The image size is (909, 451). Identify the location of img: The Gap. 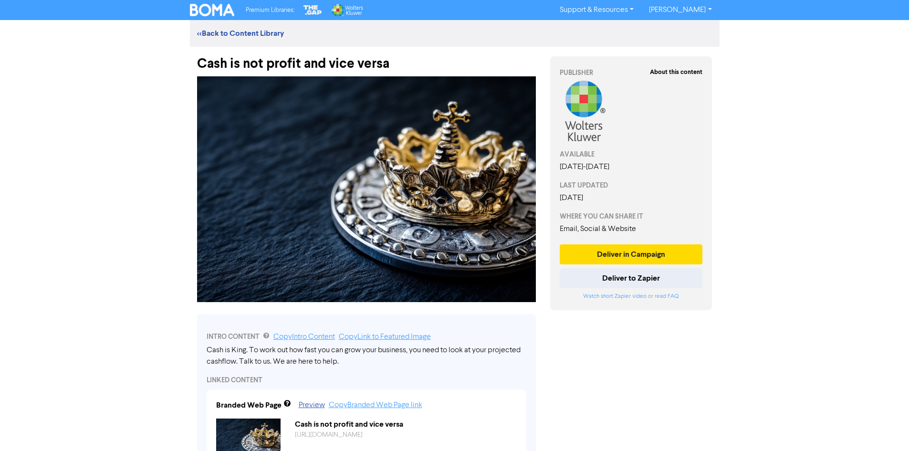
(313, 10).